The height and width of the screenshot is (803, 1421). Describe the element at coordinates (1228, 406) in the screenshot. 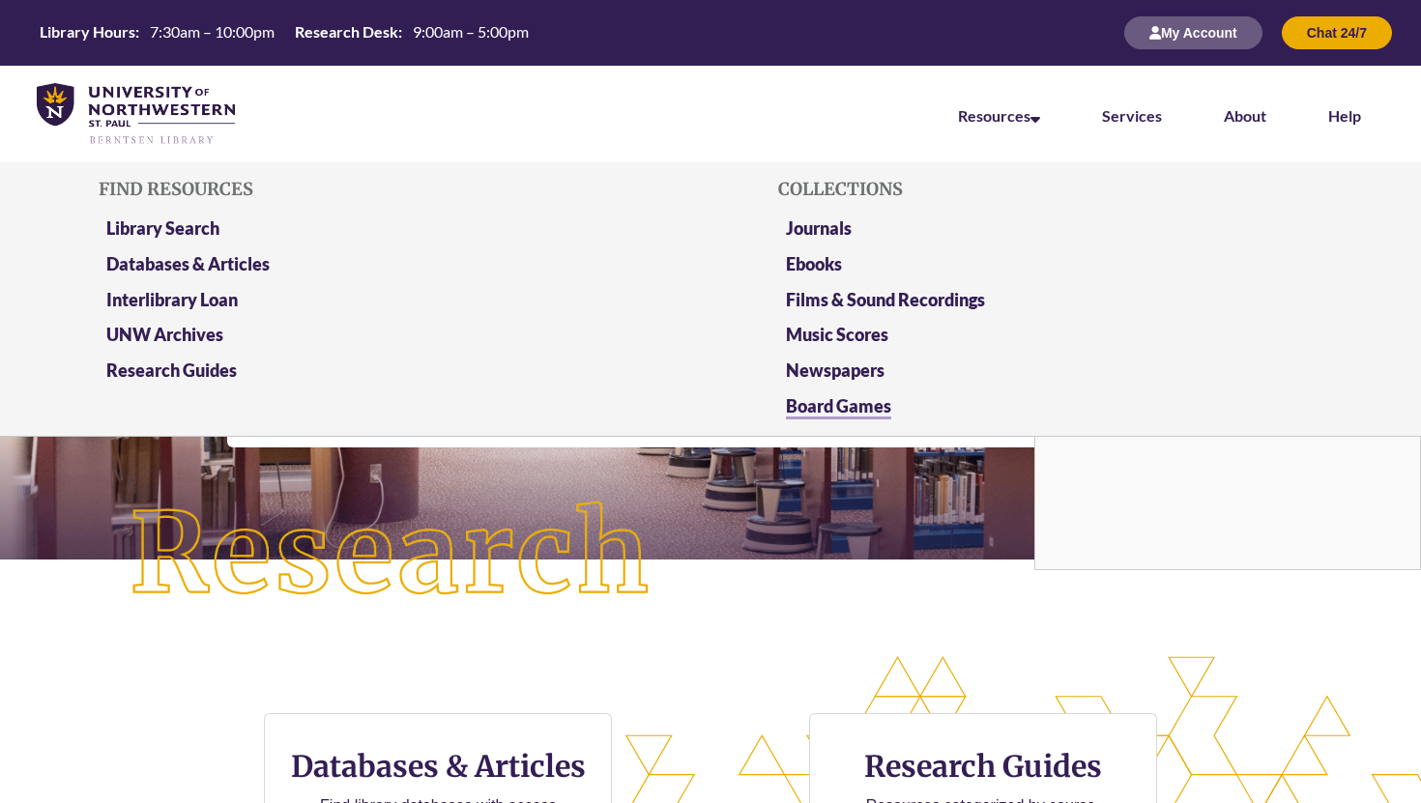

I see `div: Chat With Us` at that location.